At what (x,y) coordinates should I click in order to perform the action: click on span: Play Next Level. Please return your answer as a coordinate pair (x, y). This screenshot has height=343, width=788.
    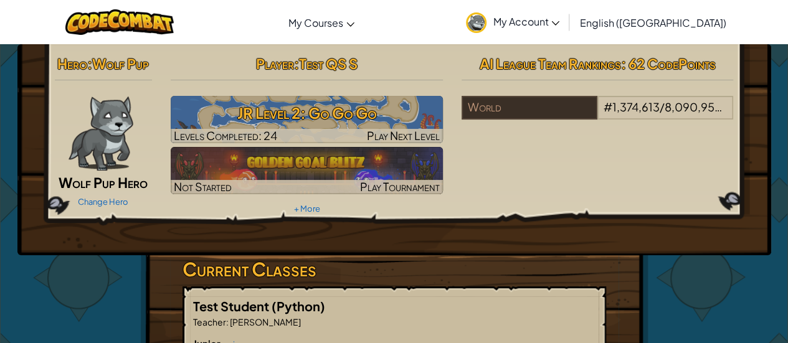
    Looking at the image, I should click on (403, 135).